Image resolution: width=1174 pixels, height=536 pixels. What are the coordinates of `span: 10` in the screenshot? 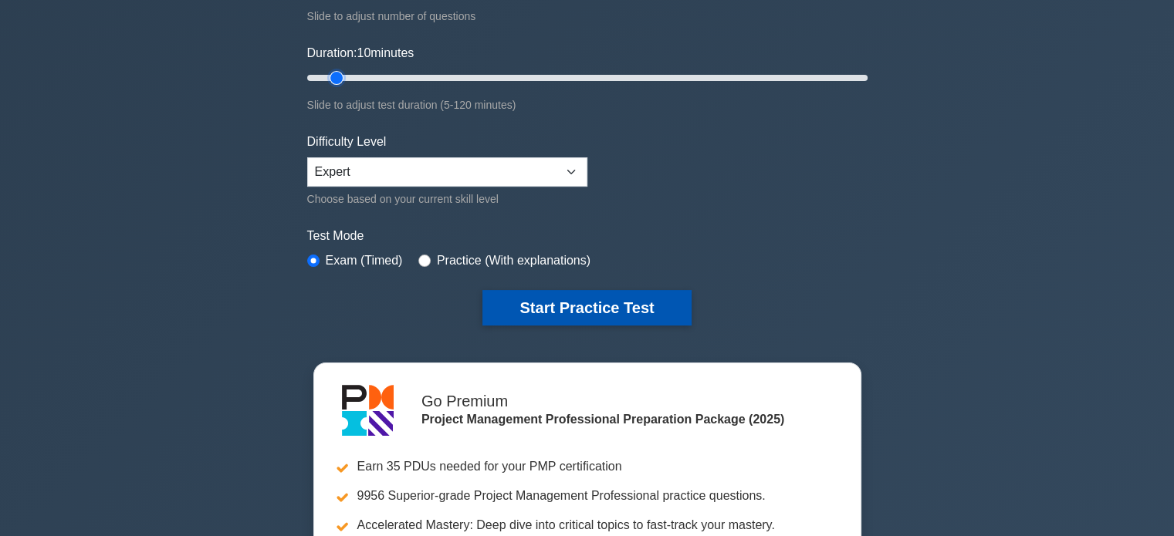 It's located at (364, 52).